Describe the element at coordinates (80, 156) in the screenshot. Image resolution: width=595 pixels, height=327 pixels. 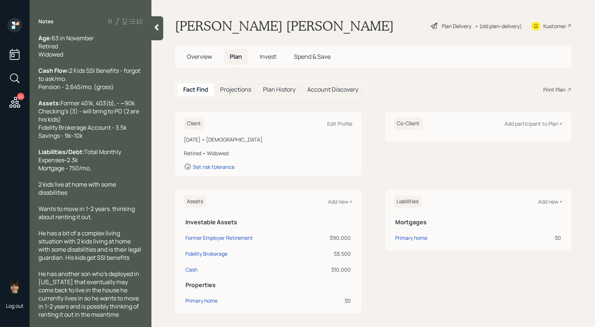
I see `span: Total Monthly Expenses` at that location.